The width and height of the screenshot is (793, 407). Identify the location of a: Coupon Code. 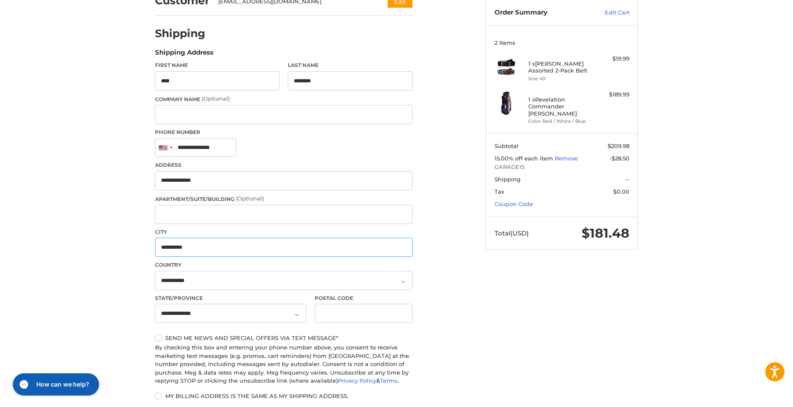
(514, 204).